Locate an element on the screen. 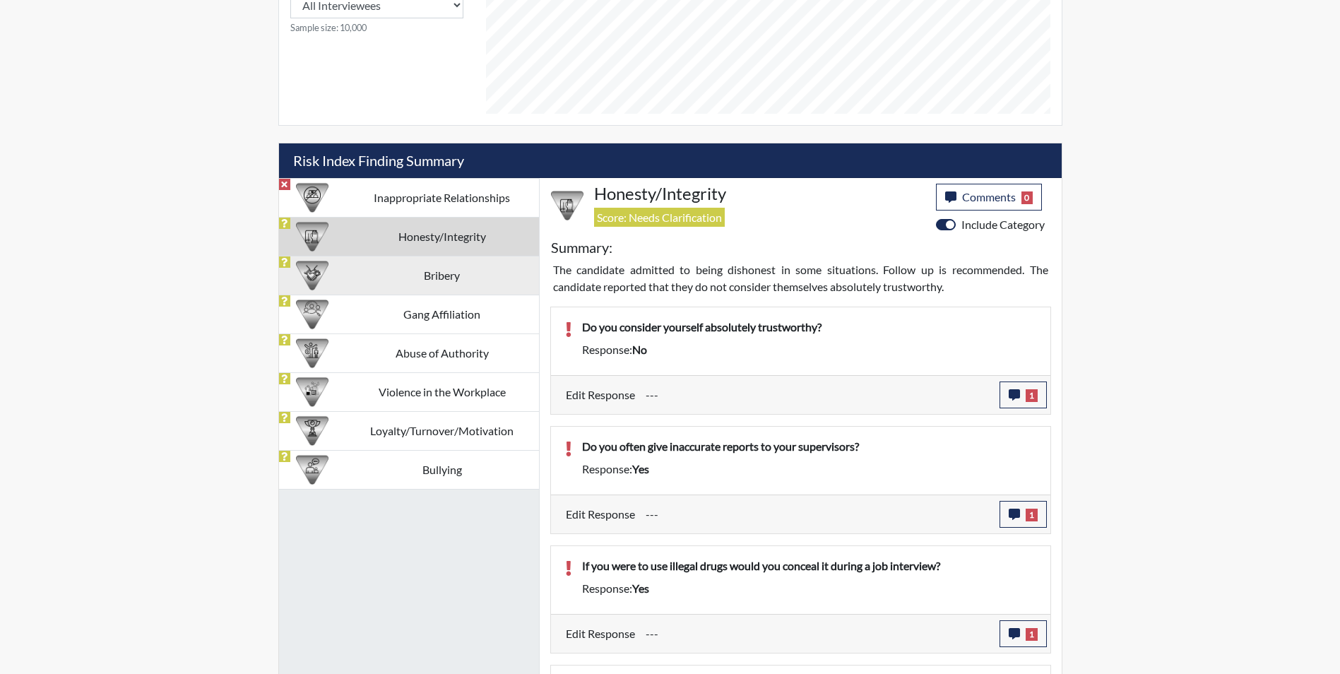  img: CATEGORY%20ICON-03.c5611939.png is located at coordinates (312, 275).